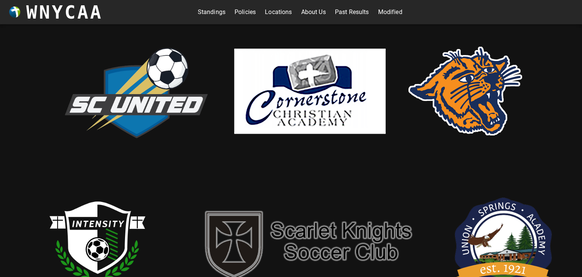 This screenshot has width=582, height=277. What do you see at coordinates (465, 91) in the screenshot?
I see `img: rsd.png` at bounding box center [465, 91].